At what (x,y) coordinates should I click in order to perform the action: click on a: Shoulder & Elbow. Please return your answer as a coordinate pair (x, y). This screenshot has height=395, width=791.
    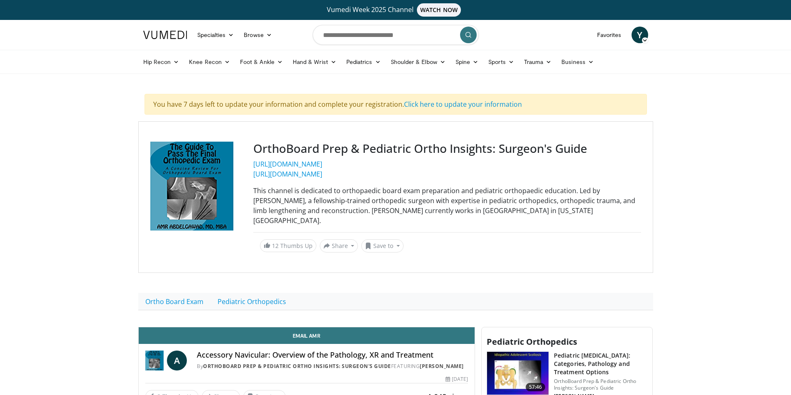
    Looking at the image, I should click on (418, 62).